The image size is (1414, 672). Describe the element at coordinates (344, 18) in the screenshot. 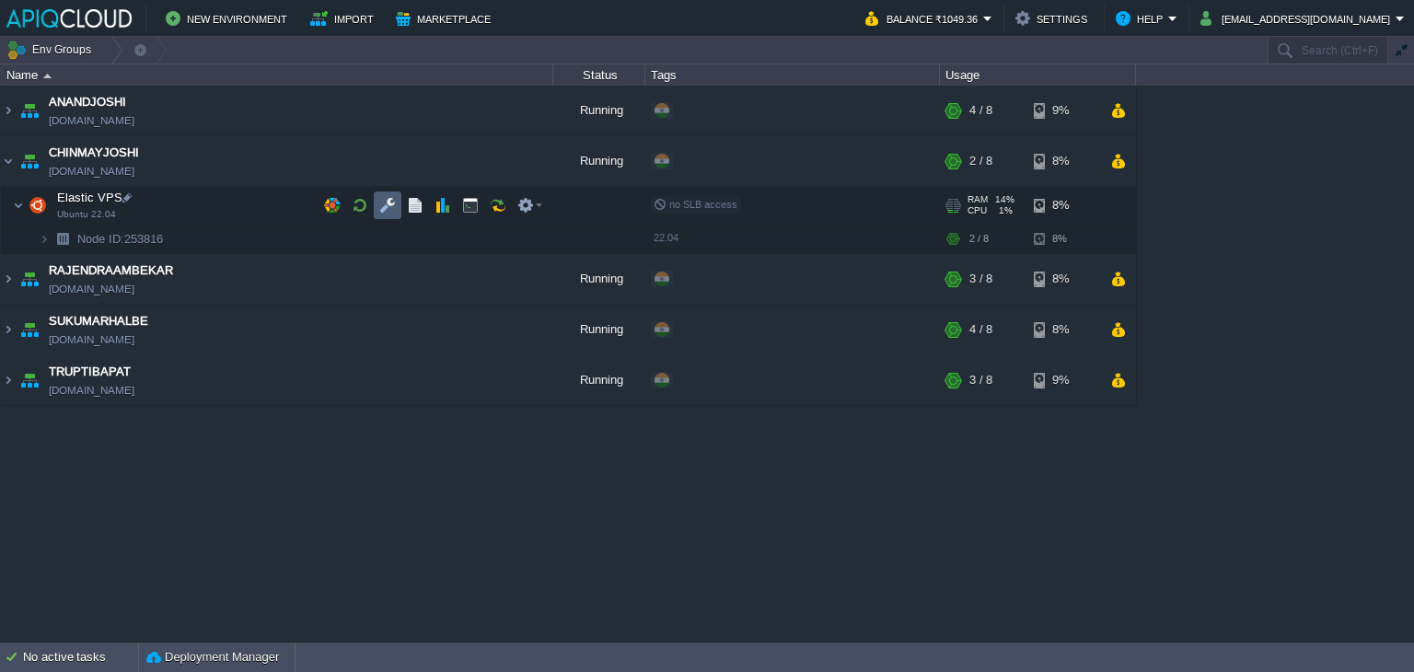

I see `button: Import` at that location.